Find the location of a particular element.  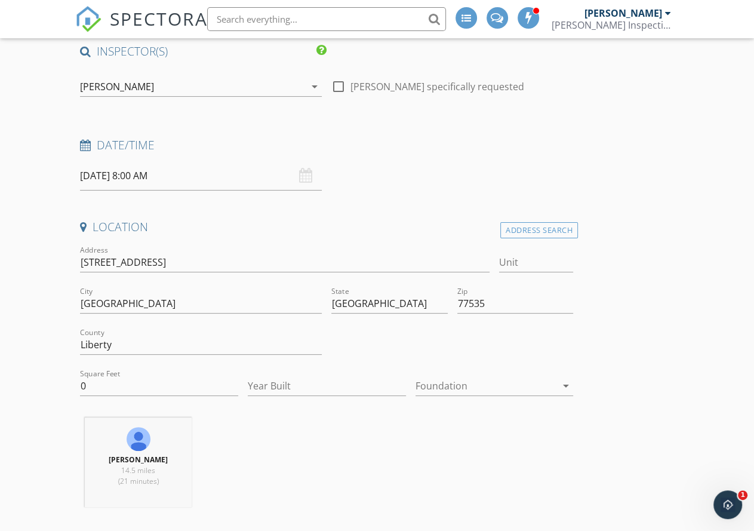

span: SPECTORA is located at coordinates (159, 19).